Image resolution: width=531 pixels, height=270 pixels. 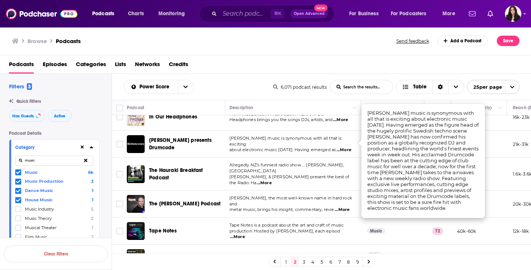 What do you see at coordinates (20, 86) in the screenshot?
I see `h2: Filters` at bounding box center [20, 86].